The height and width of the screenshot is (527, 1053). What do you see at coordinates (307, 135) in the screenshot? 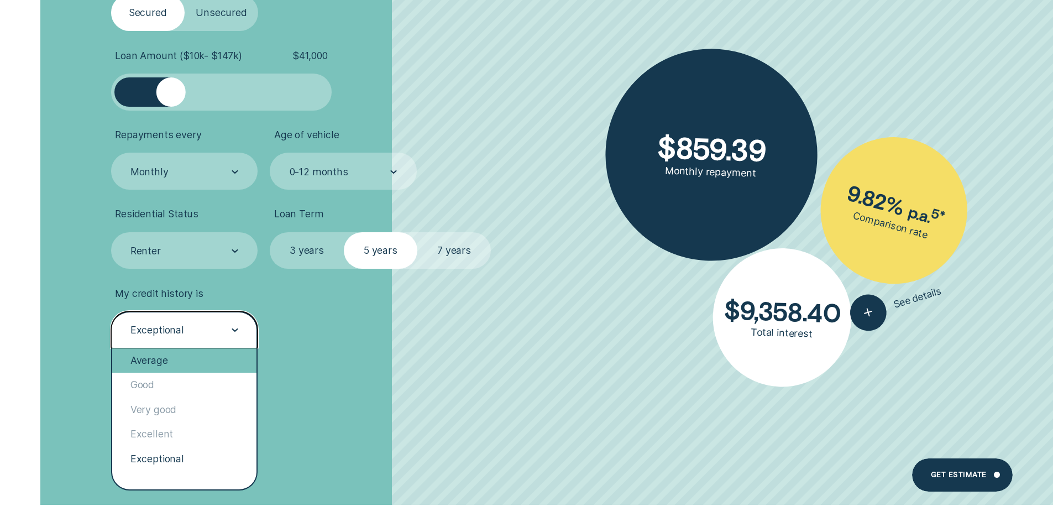
I see `span: Age of vehicle` at bounding box center [307, 135].